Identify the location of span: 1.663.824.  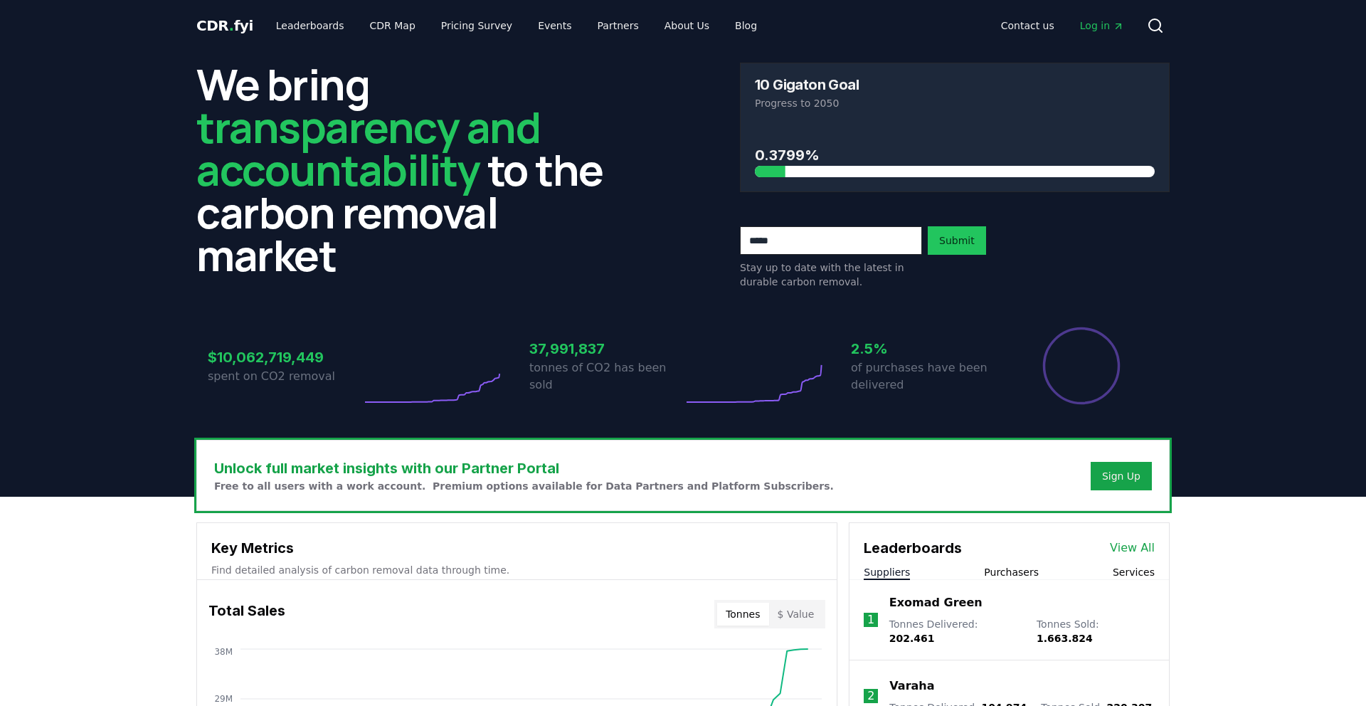
(1064, 638).